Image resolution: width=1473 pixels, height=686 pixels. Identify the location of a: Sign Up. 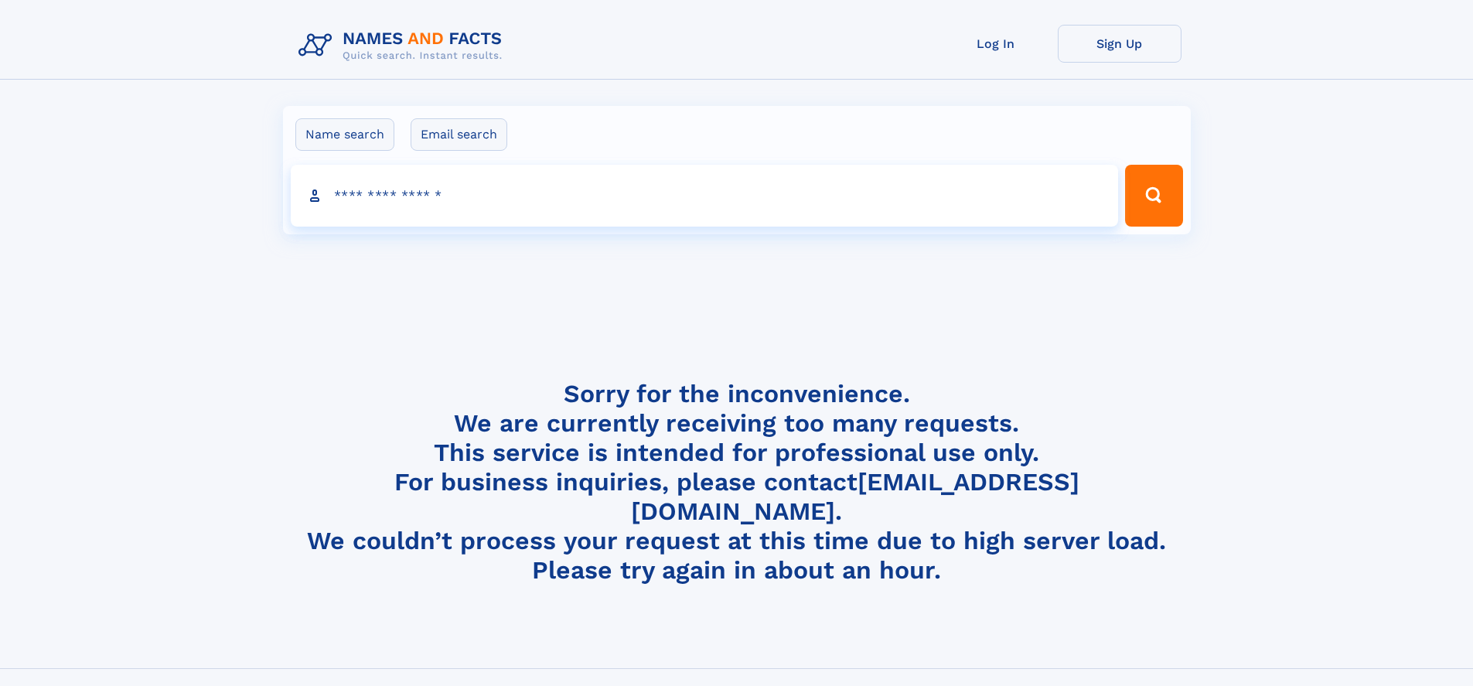
(1120, 43).